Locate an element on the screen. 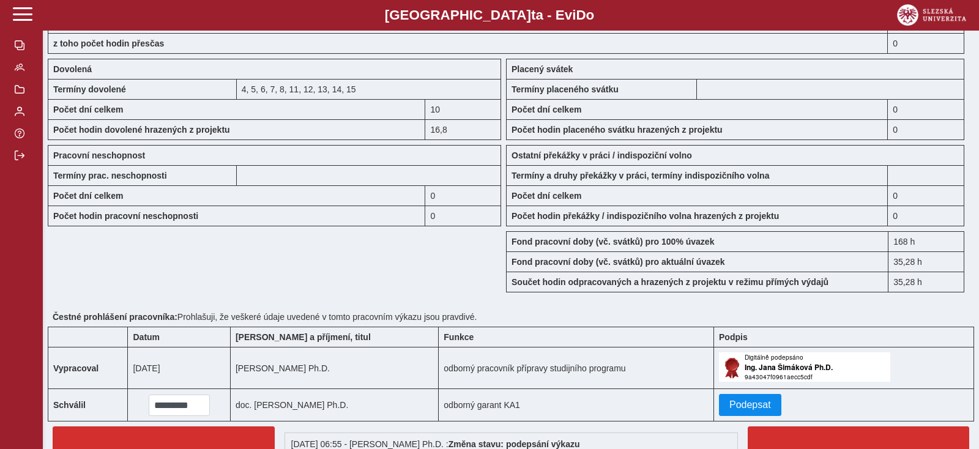  b: Pracovní neschopnost is located at coordinates (99, 155).